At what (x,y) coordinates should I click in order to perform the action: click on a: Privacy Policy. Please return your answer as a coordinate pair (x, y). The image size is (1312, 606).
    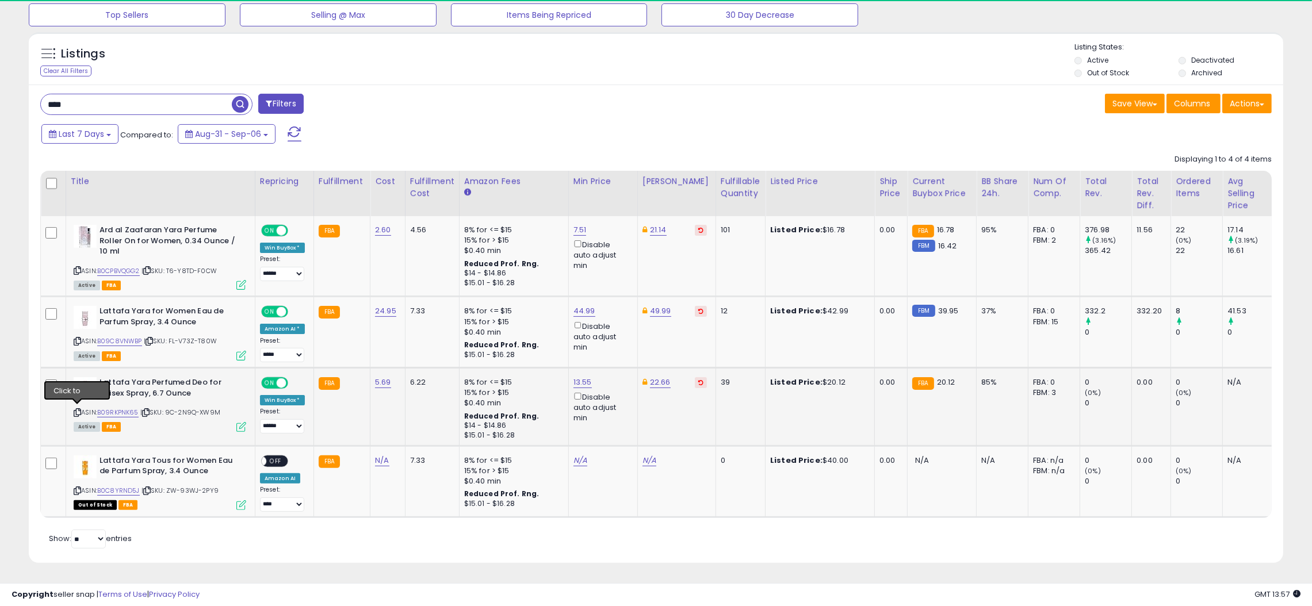
    Looking at the image, I should click on (174, 594).